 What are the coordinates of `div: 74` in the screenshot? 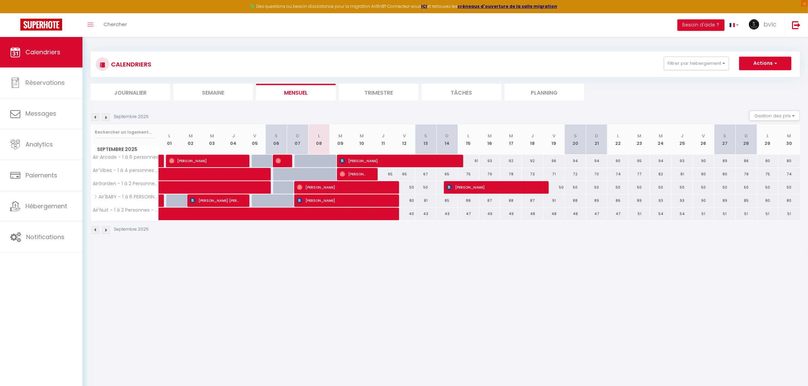 It's located at (789, 174).